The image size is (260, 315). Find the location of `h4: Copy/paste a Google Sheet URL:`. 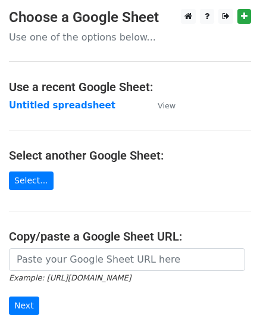

h4: Copy/paste a Google Sheet URL: is located at coordinates (130, 236).